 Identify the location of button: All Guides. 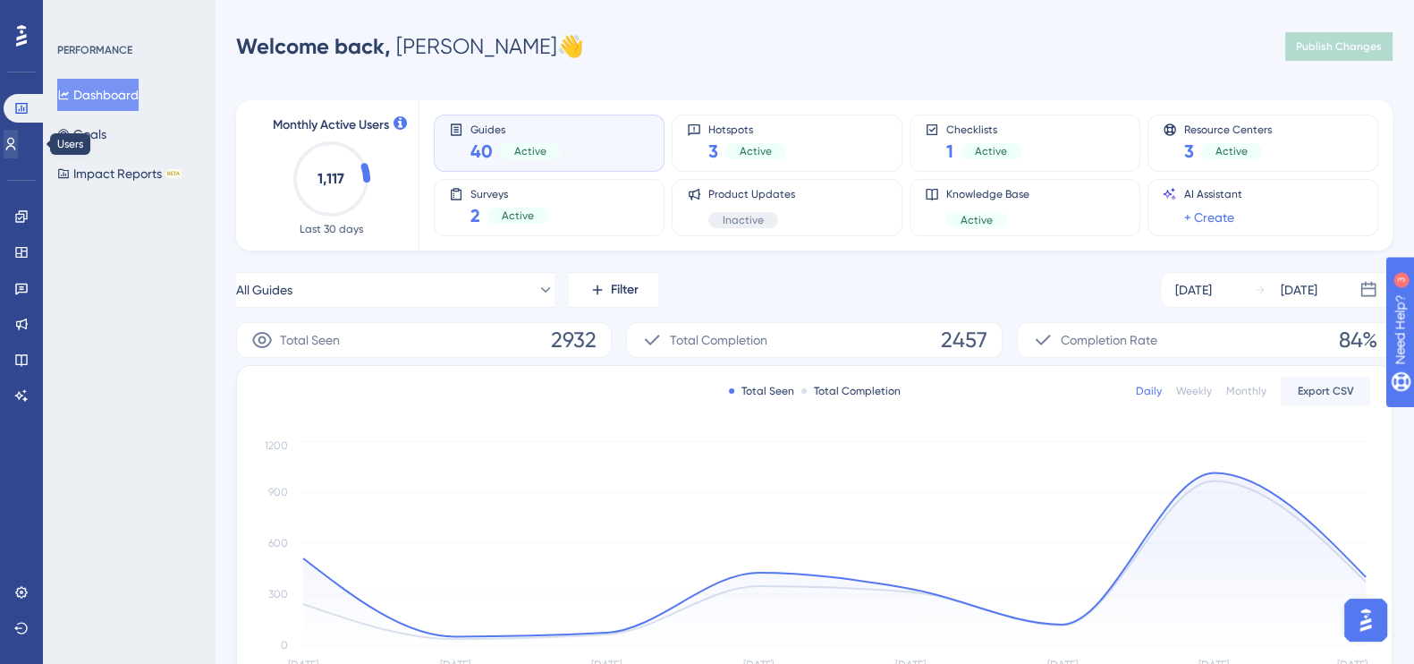
(395, 290).